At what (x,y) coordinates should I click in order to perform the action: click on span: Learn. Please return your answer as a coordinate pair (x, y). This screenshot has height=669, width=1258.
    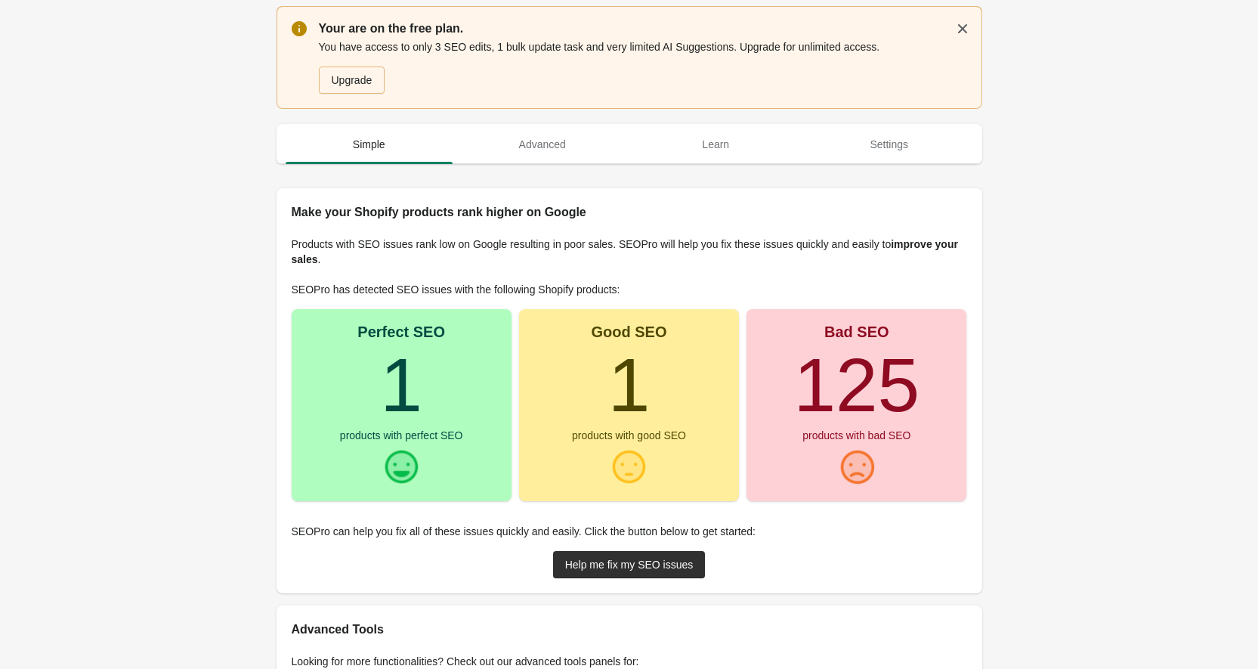
    Looking at the image, I should click on (716, 144).